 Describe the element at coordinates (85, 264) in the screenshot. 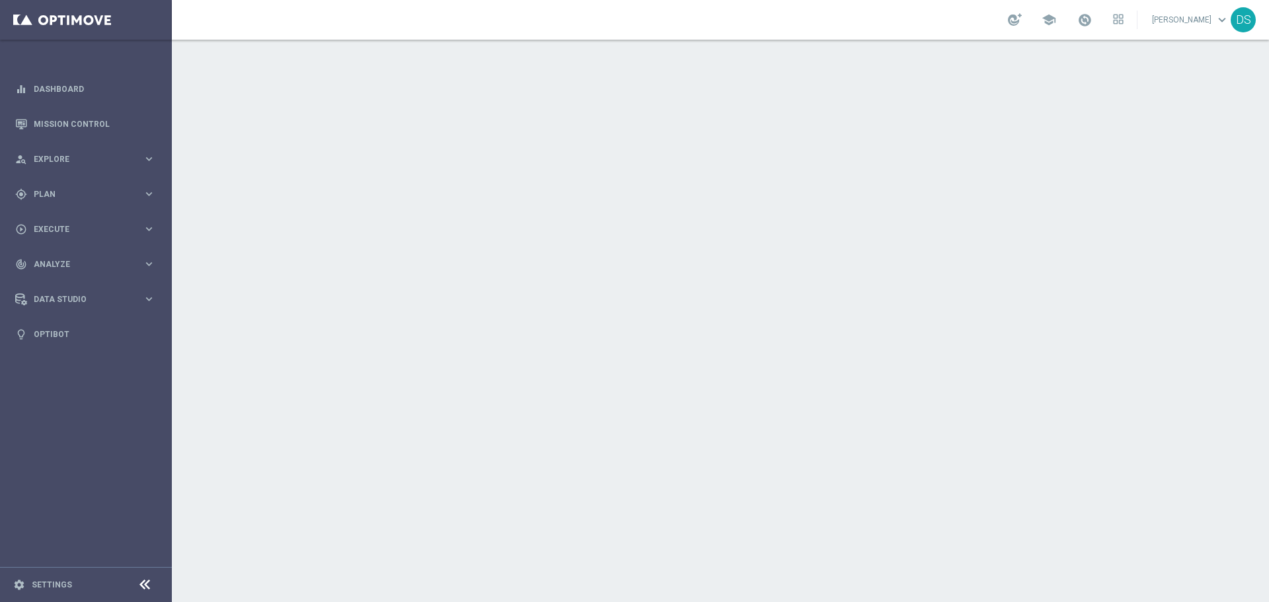

I see `div: track_changes Analyze keyboard_arrow_right` at that location.